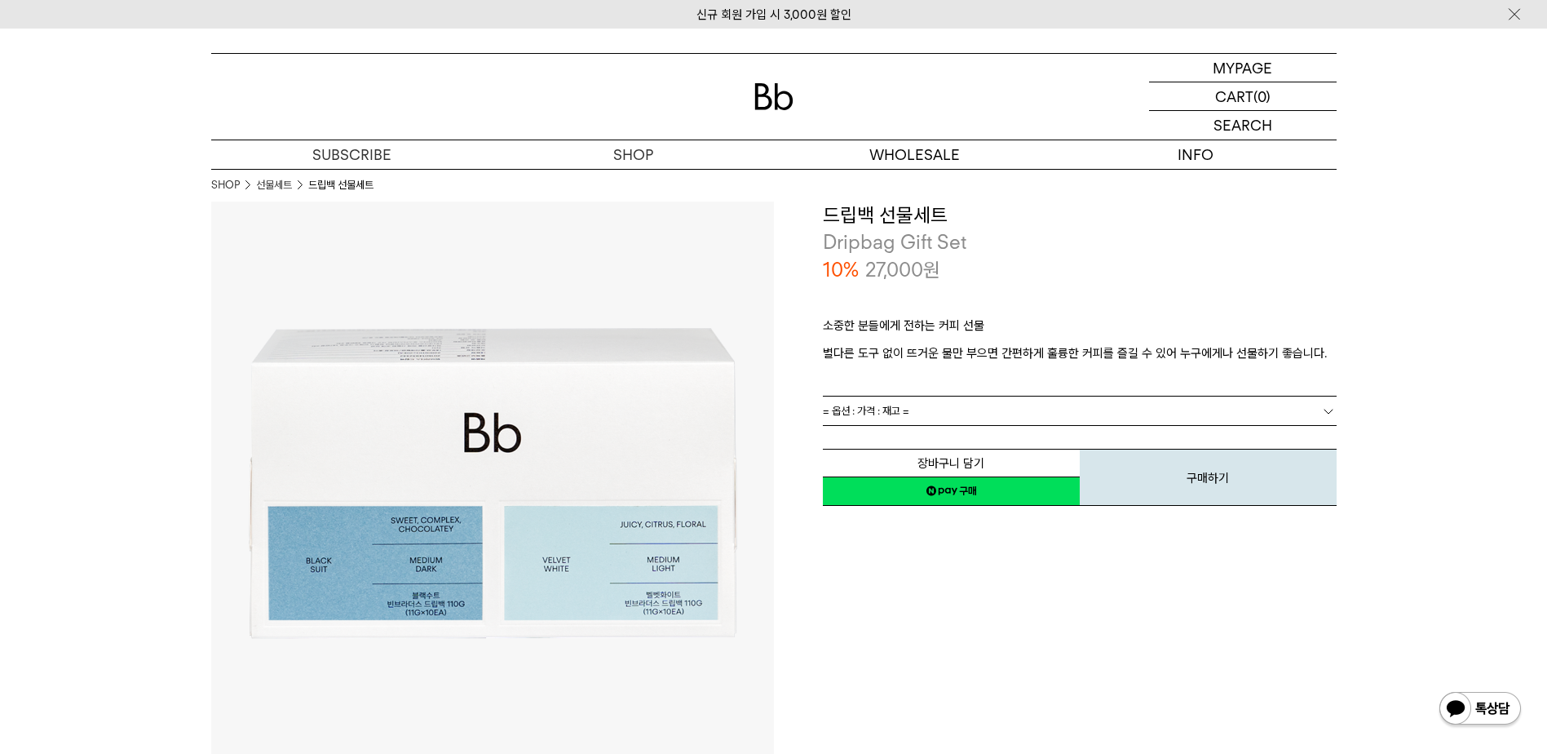  I want to click on p: SEARCH, so click(1243, 125).